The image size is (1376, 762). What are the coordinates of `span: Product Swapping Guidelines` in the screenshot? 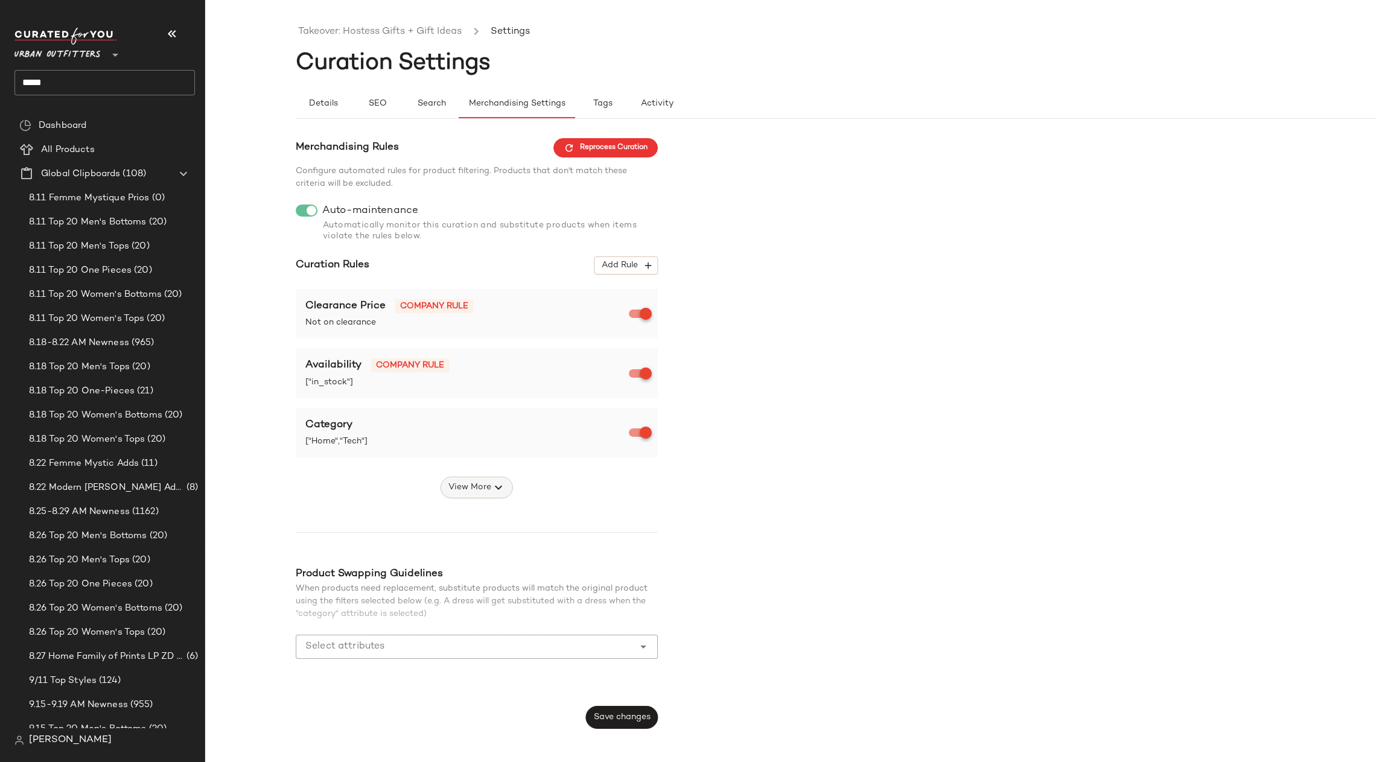 It's located at (369, 574).